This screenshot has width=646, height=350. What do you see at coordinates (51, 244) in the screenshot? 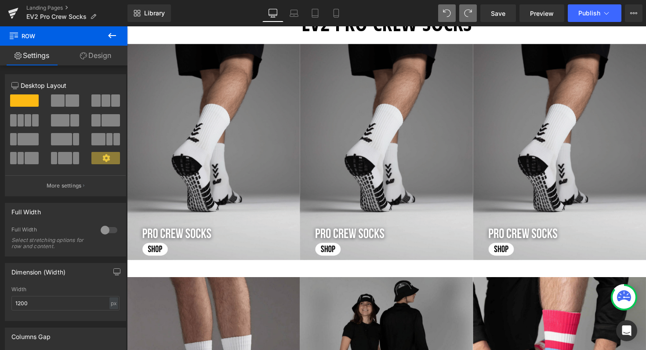
I see `div: Select stretching options for row and content.` at bounding box center [51, 244].